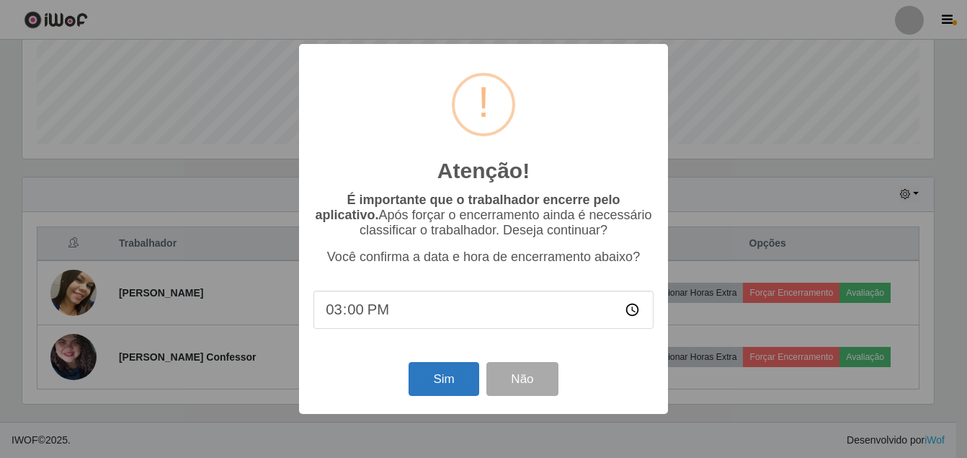  Describe the element at coordinates (467, 207) in the screenshot. I see `b: É importante que o trabalhador encerre pelo aplicativo.` at that location.